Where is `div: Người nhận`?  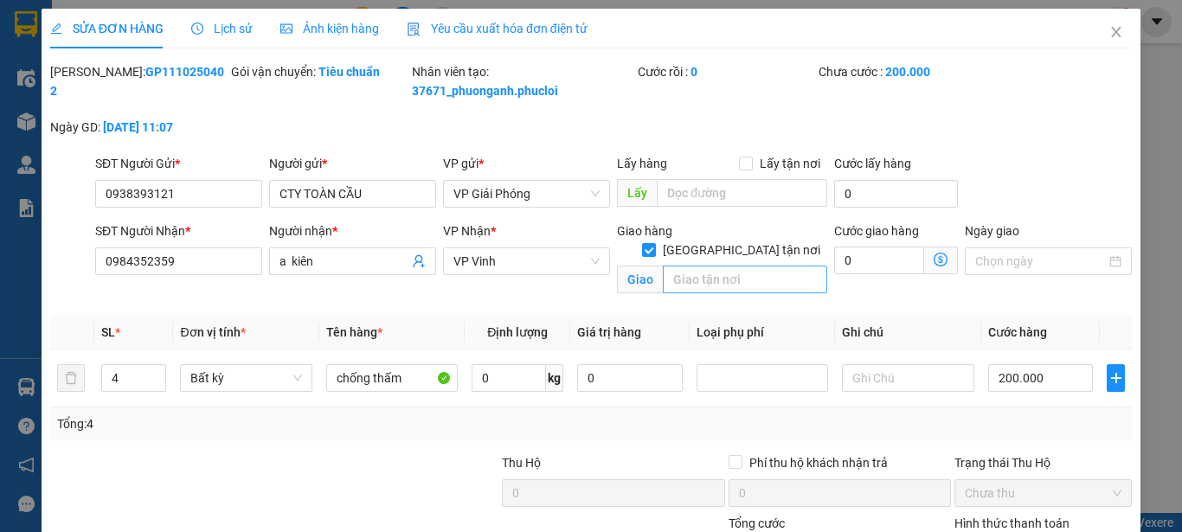 div: Người nhận is located at coordinates (352, 231).